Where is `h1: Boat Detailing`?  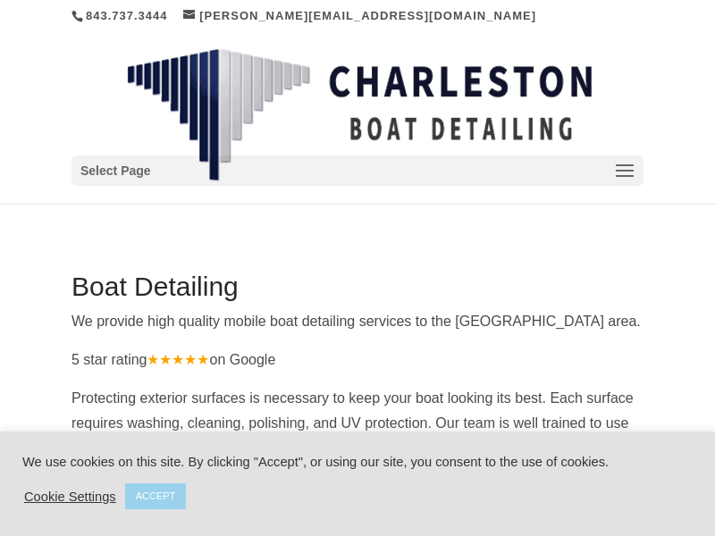 h1: Boat Detailing is located at coordinates (357, 291).